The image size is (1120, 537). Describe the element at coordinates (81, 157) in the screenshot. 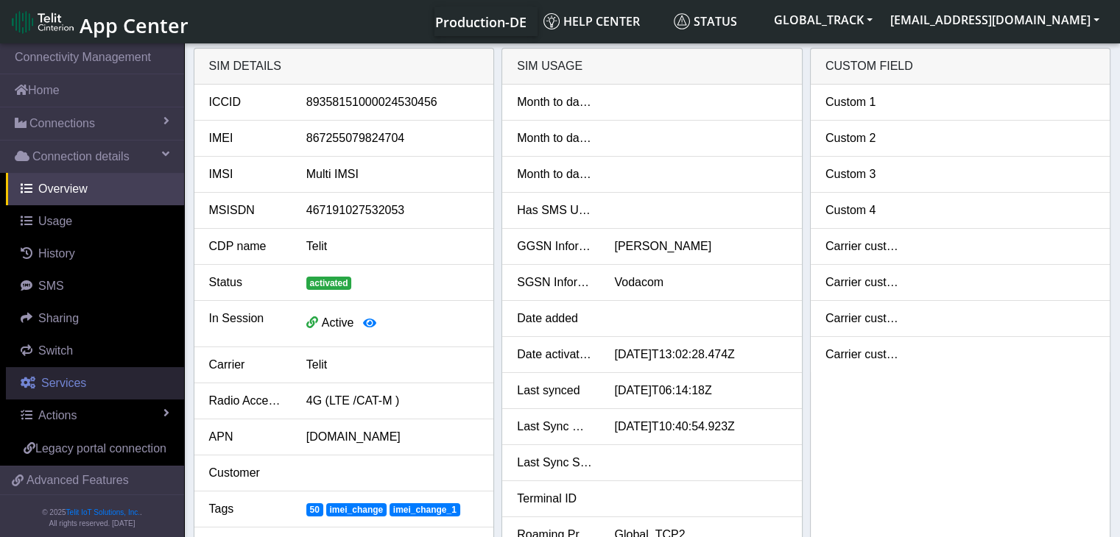

I see `span: Connection details` at that location.